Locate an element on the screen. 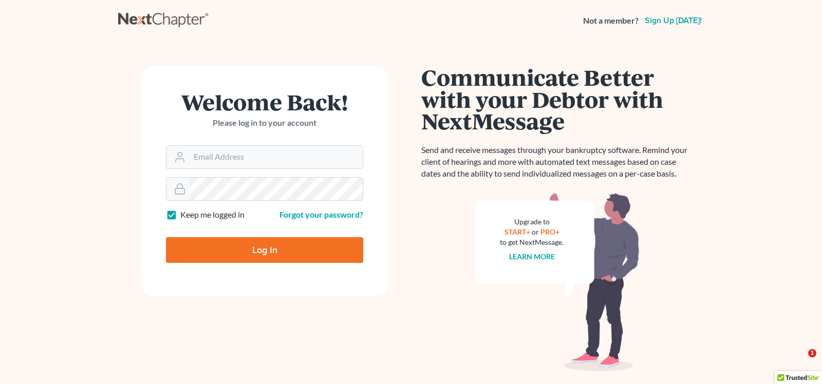 This screenshot has width=822, height=384. span: or is located at coordinates (535, 232).